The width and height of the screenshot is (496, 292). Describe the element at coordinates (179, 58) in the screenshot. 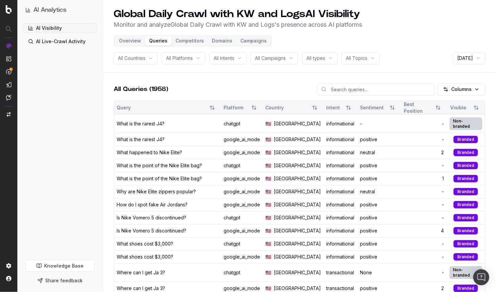

I see `span: All Platforms` at that location.